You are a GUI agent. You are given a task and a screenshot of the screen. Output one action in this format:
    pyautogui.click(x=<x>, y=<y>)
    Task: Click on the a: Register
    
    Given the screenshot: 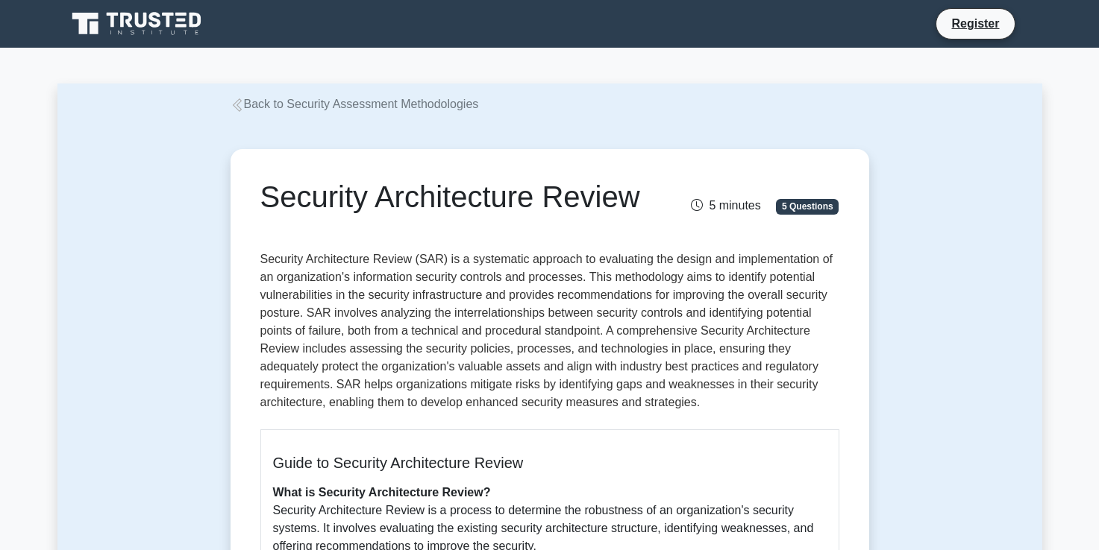 What is the action you would take?
    pyautogui.click(x=975, y=23)
    